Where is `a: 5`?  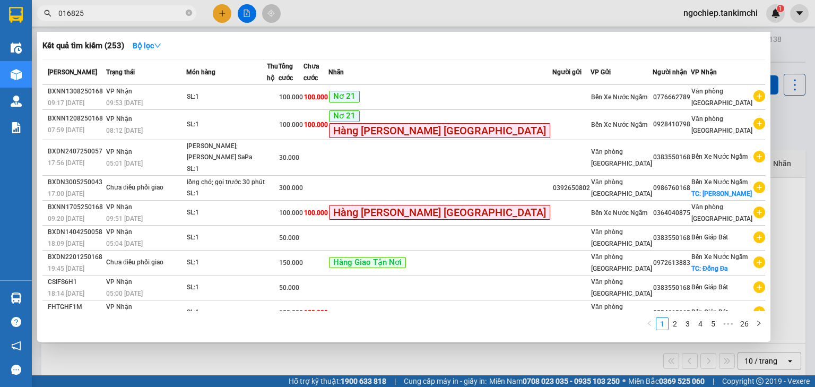 a: 5 is located at coordinates (713, 324).